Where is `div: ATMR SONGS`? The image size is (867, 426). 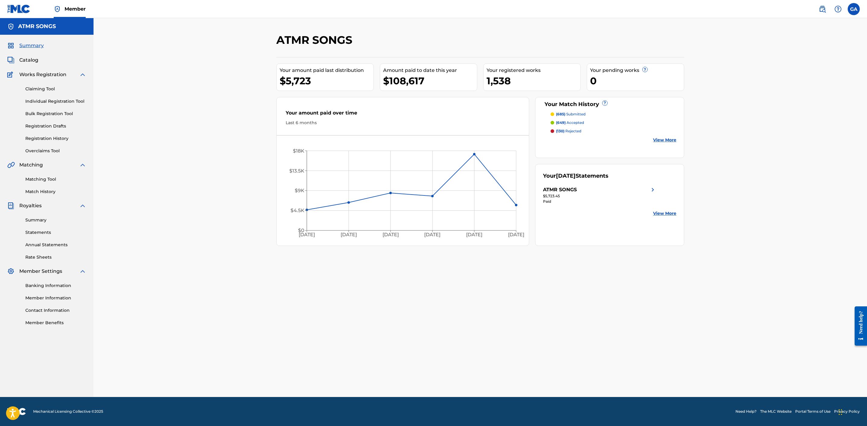
div: ATMR SONGS is located at coordinates (560, 190).